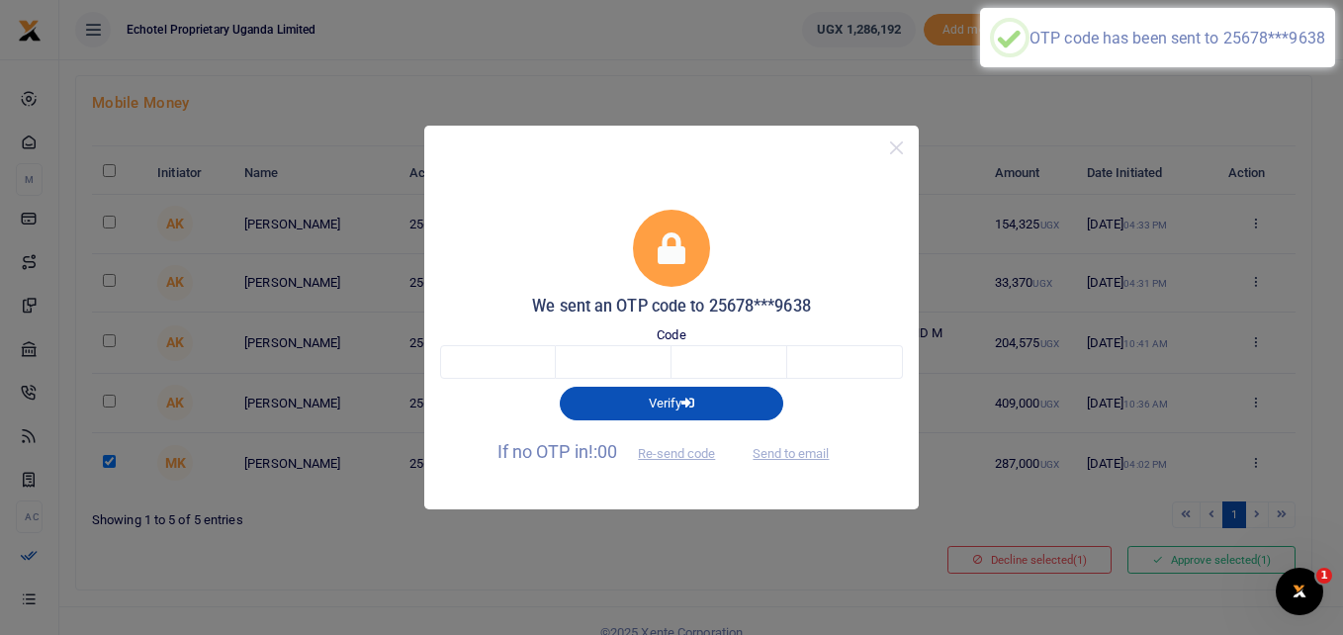 The height and width of the screenshot is (635, 1343). What do you see at coordinates (1324, 576) in the screenshot?
I see `span: 1` at bounding box center [1324, 576].